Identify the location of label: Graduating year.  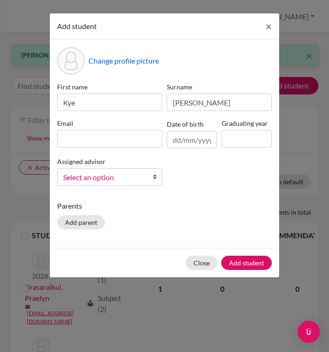
(247, 123).